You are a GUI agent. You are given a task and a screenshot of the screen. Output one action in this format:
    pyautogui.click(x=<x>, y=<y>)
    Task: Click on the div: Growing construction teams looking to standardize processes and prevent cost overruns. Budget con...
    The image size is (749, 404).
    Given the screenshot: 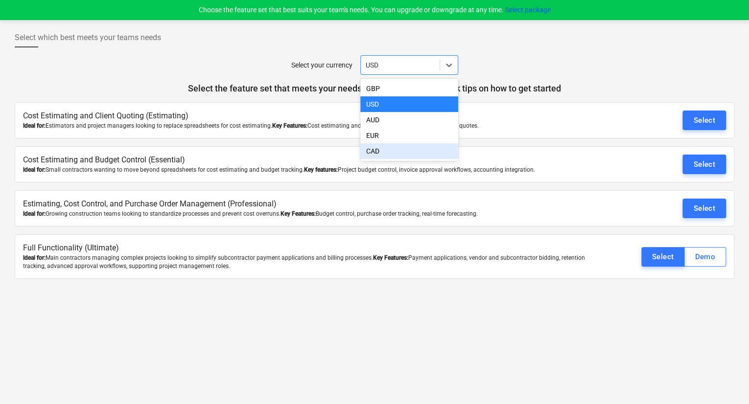 What is the action you would take?
    pyautogui.click(x=316, y=214)
    